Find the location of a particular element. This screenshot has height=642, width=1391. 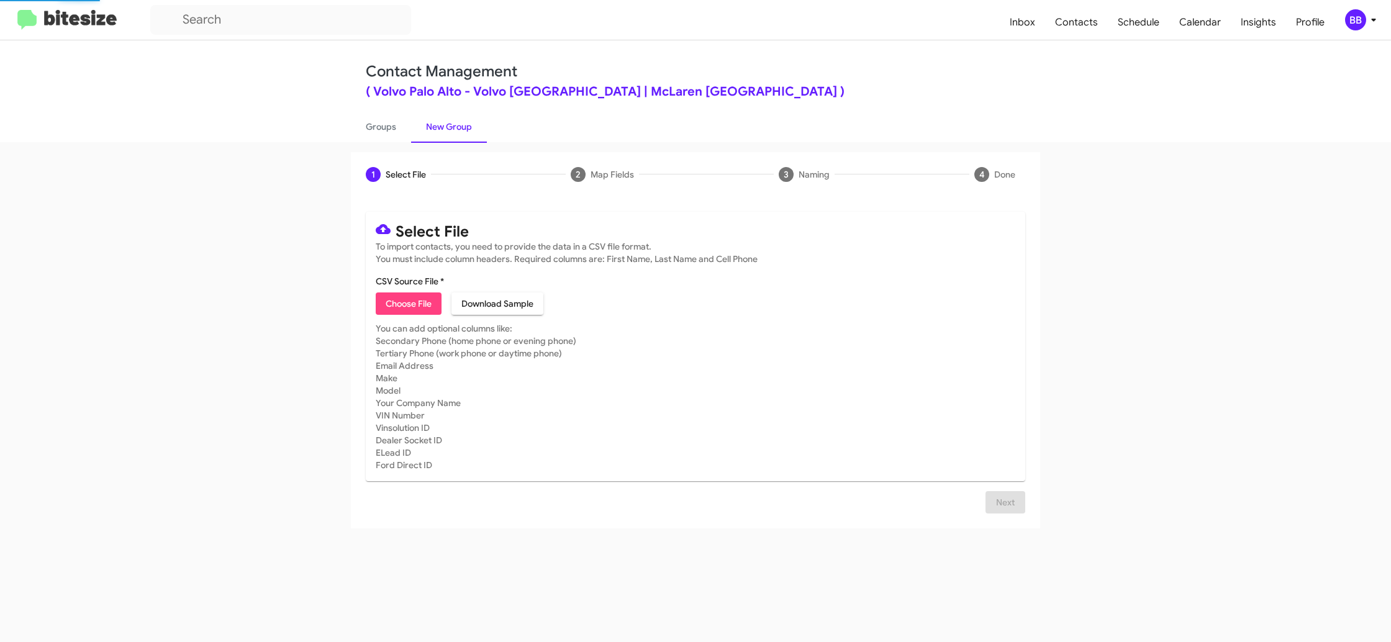

label: CSV Source File * is located at coordinates (410, 281).